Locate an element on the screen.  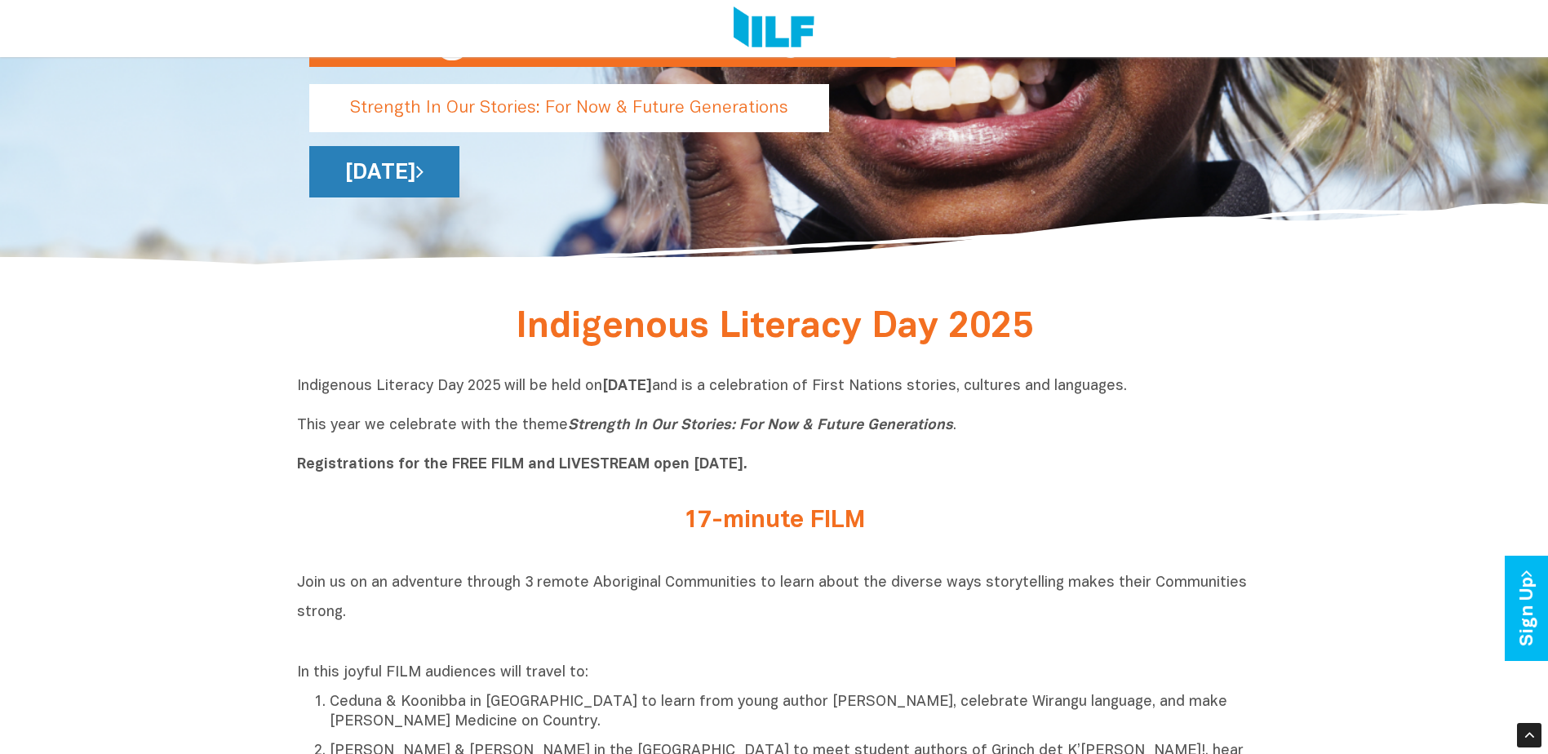
p: In this joyful FILM audiences will travel to: is located at coordinates (774, 673).